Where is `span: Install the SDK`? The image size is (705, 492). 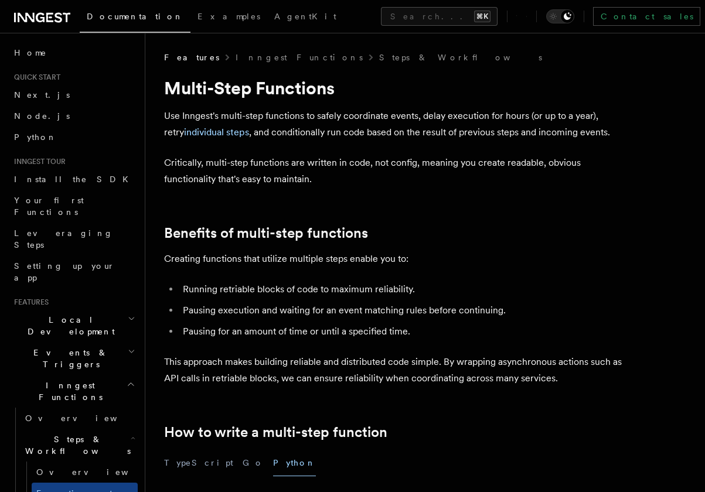 span: Install the SDK is located at coordinates (74, 179).